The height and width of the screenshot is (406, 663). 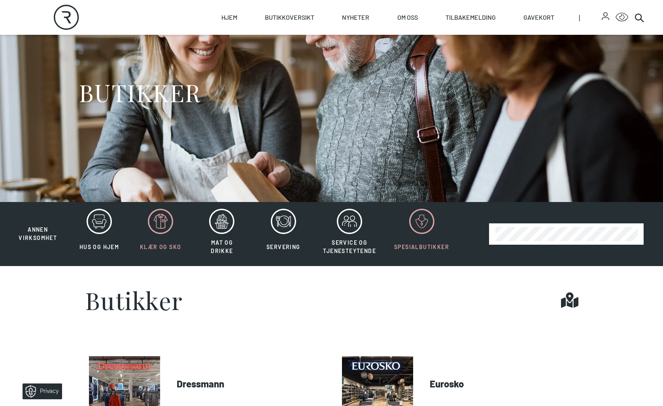 What do you see at coordinates (99, 247) in the screenshot?
I see `span: Hus og hjem` at bounding box center [99, 247].